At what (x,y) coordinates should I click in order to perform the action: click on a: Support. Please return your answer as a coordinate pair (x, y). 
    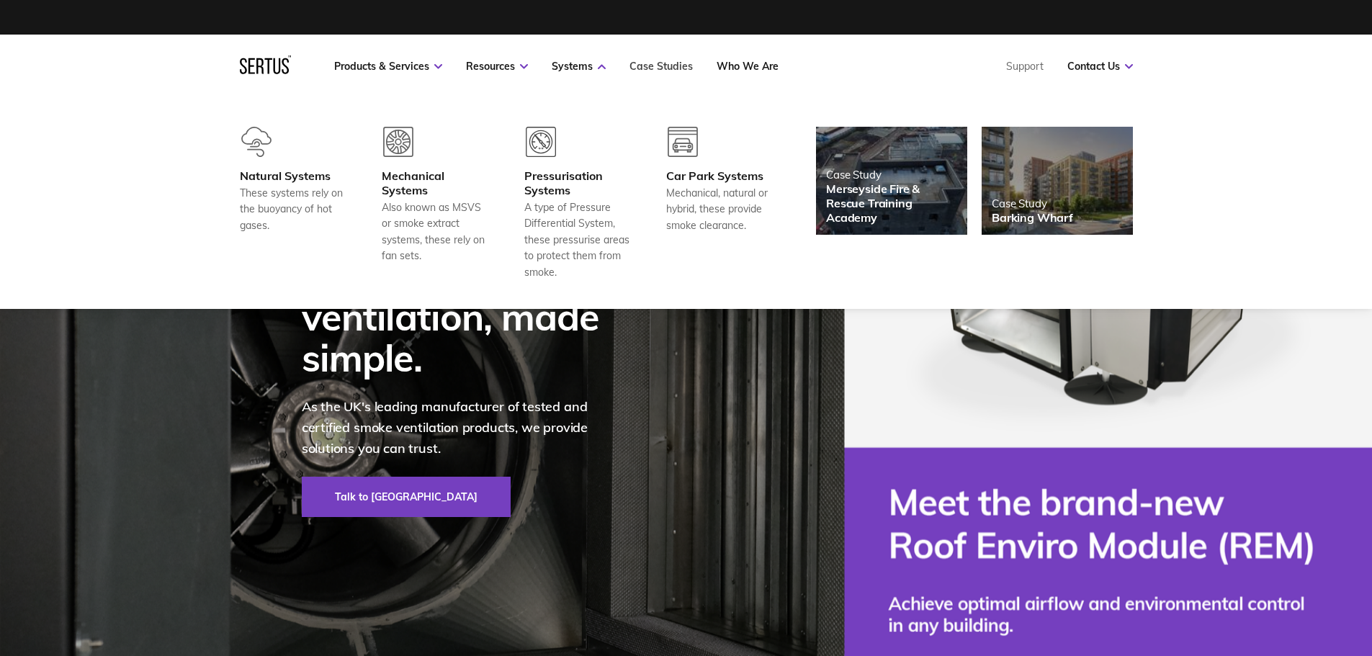
    Looking at the image, I should click on (1025, 66).